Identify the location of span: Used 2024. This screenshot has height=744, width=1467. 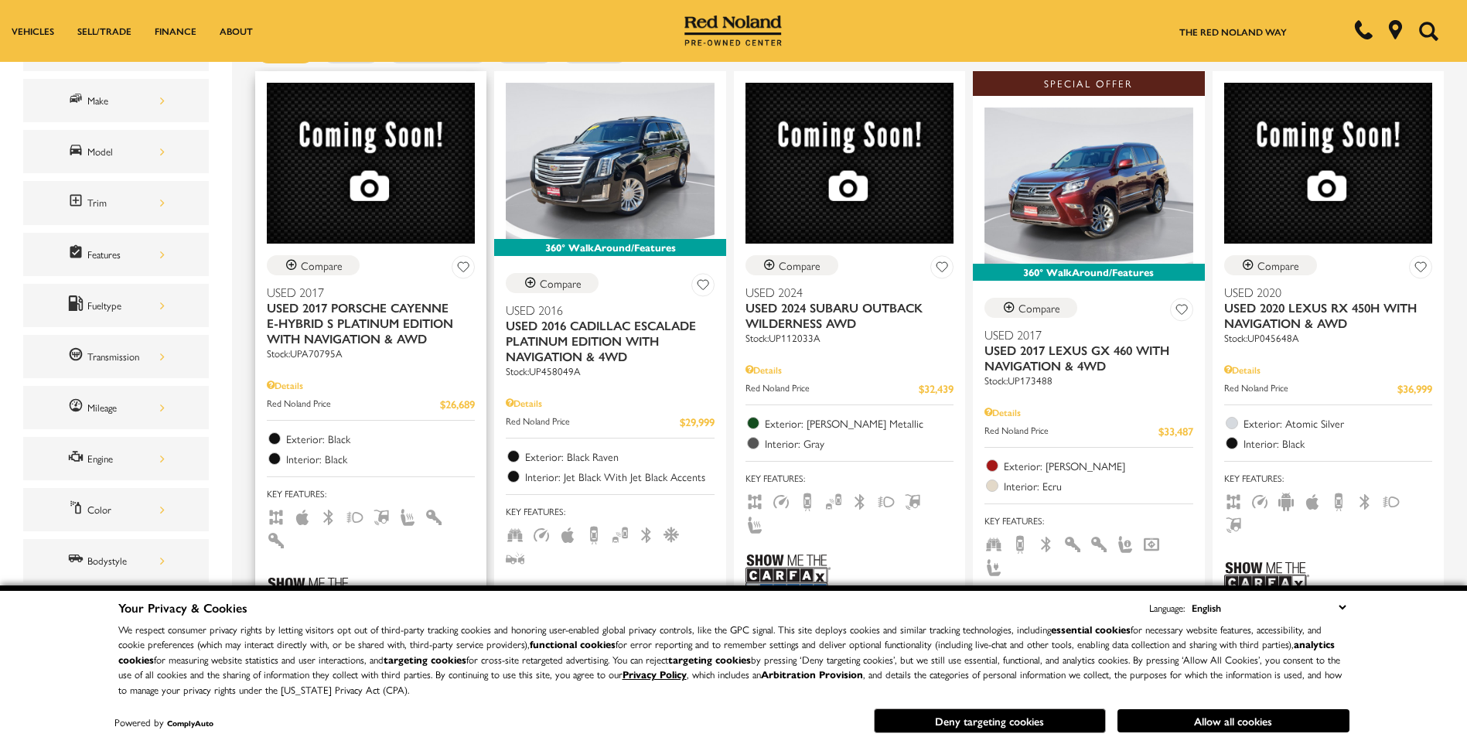
(844, 292).